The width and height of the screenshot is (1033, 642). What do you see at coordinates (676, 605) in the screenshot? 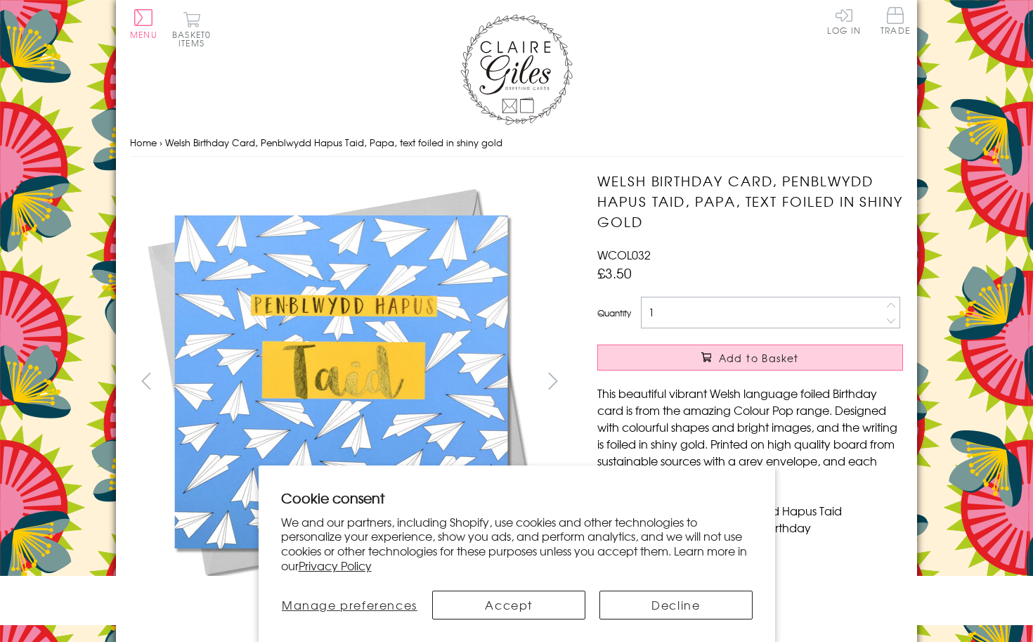
I see `button: Decline` at bounding box center [676, 605].